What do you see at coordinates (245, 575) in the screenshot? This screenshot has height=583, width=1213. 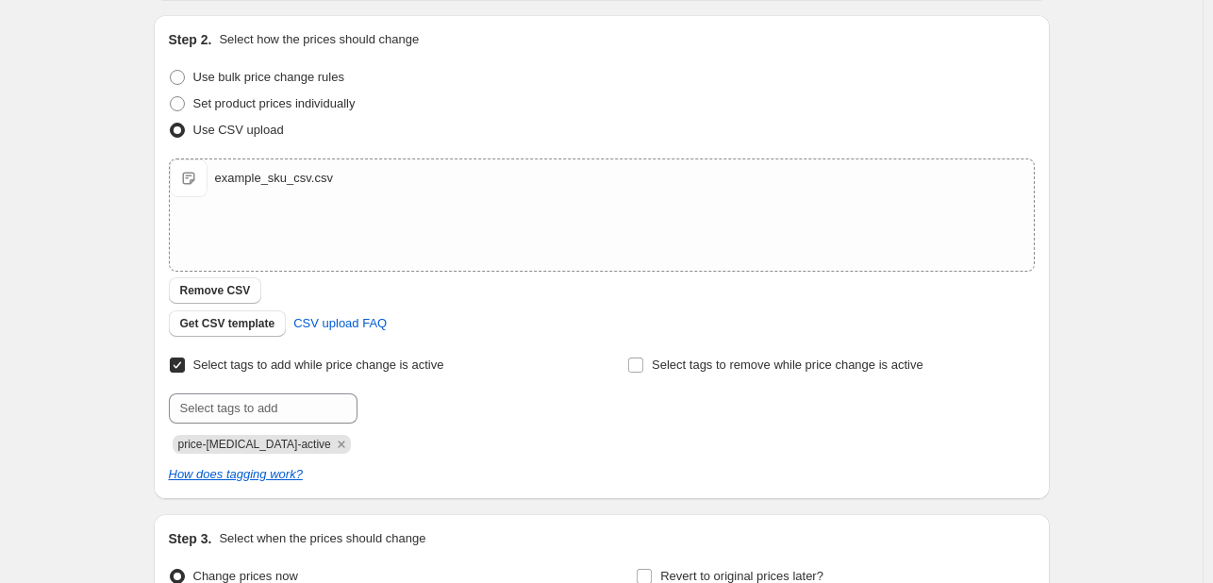 I see `span: Change prices now` at bounding box center [245, 575].